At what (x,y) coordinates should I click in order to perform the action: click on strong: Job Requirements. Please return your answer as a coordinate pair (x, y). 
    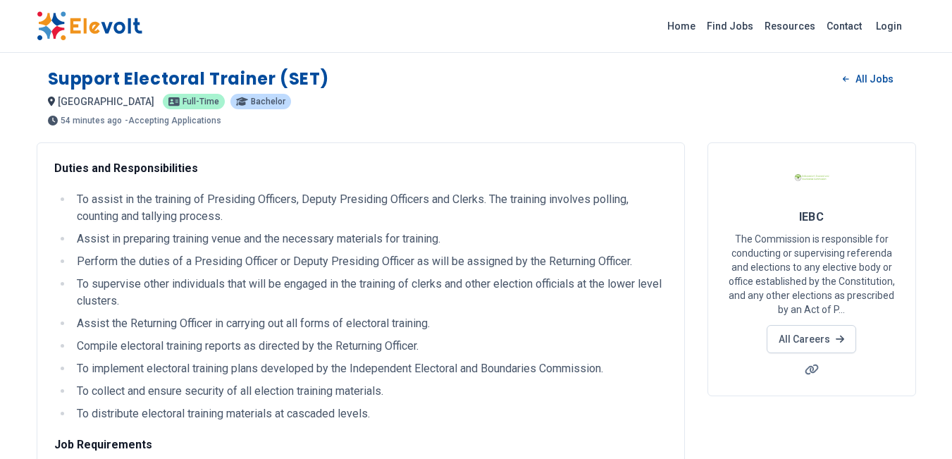
    Looking at the image, I should click on (103, 444).